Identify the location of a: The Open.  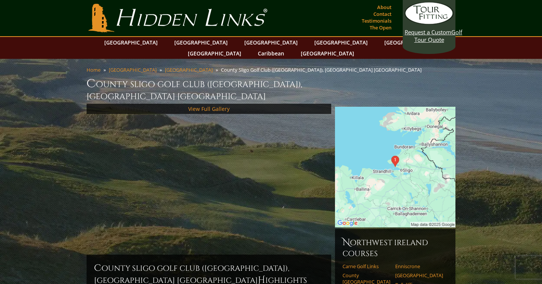
(381, 27).